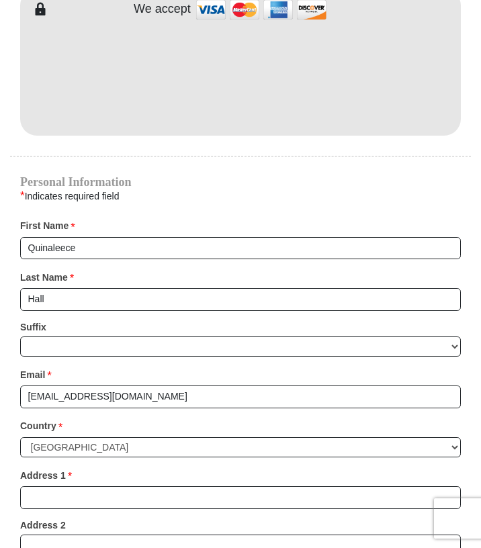 Image resolution: width=481 pixels, height=548 pixels. Describe the element at coordinates (33, 327) in the screenshot. I see `strong: Suffix` at that location.